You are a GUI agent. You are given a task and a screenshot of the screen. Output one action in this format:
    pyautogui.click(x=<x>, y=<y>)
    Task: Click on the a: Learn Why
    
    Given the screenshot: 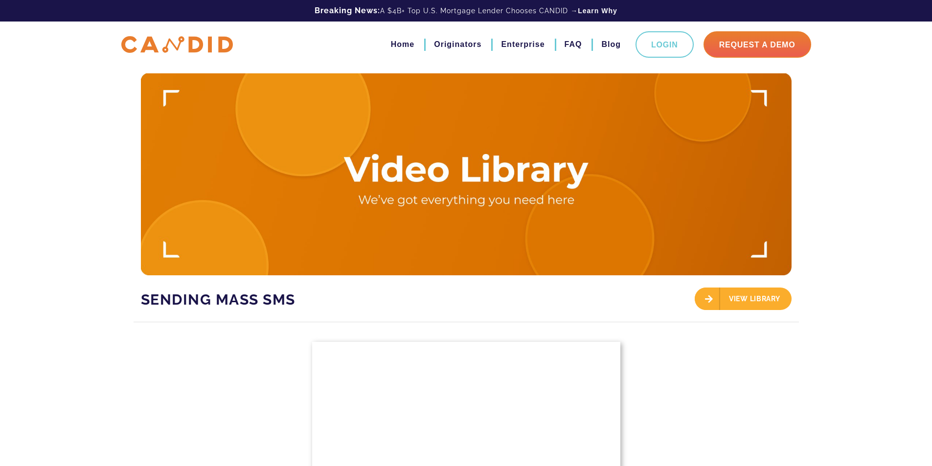 What is the action you would take?
    pyautogui.click(x=597, y=11)
    